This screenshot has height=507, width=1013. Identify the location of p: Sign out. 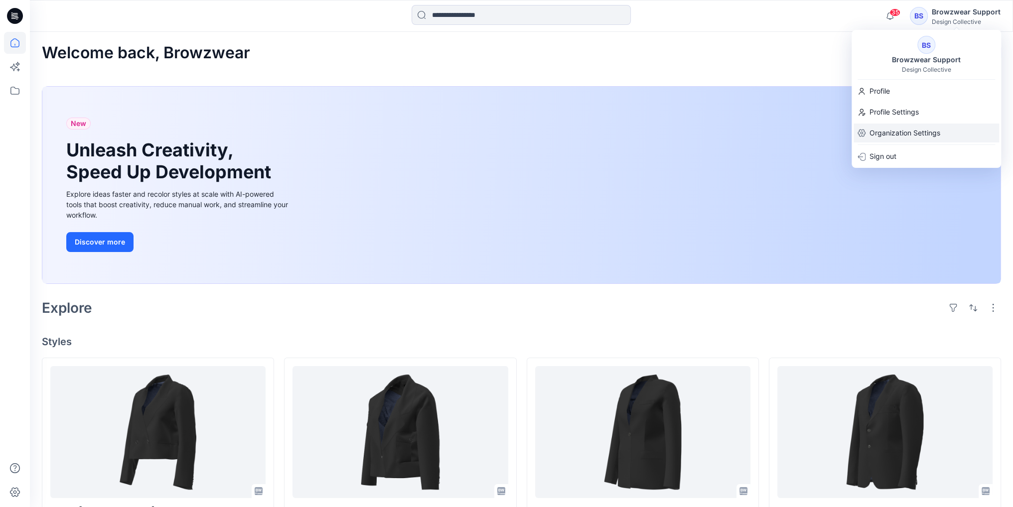
(883, 157).